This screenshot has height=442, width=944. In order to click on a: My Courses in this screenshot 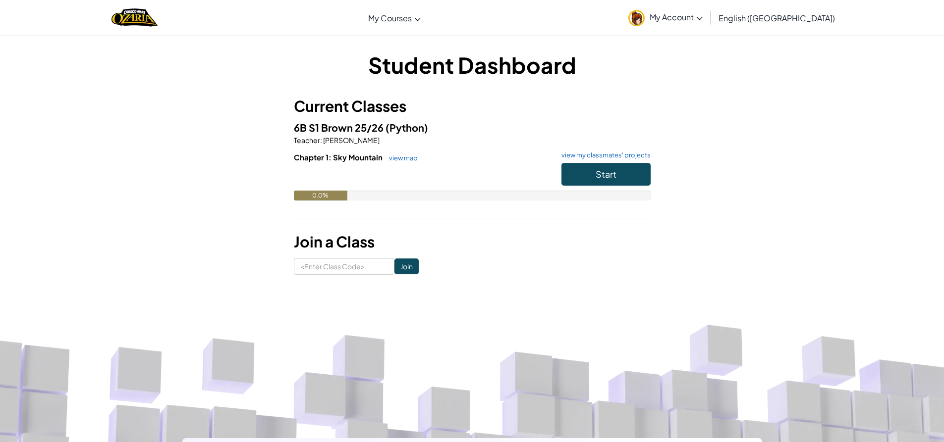, I will do `click(394, 18)`.